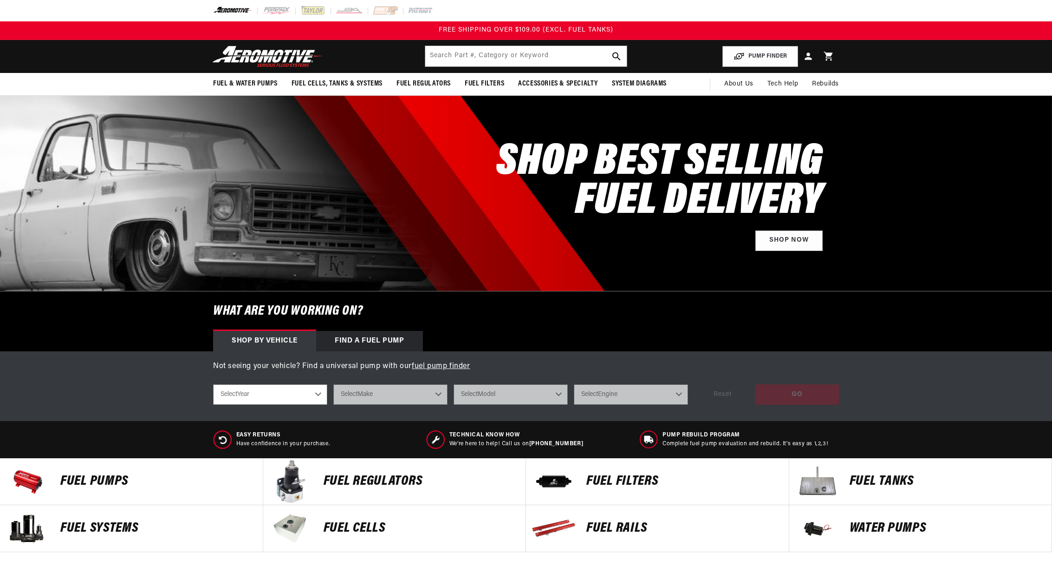 This screenshot has height=587, width=1052. What do you see at coordinates (783, 84) in the screenshot?
I see `summary: Tech Help` at bounding box center [783, 84].